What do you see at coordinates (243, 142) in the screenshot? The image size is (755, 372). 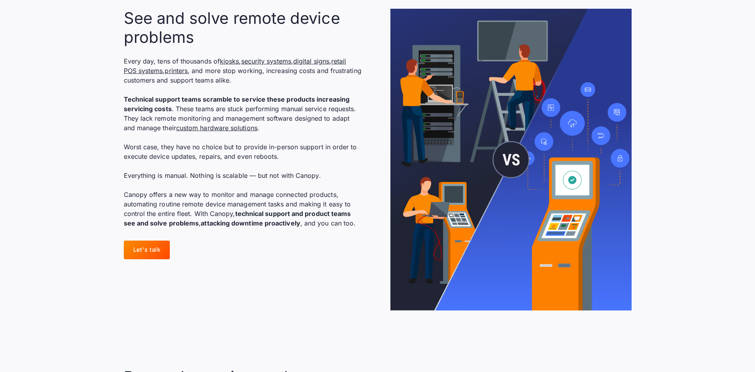 I see `p: Every day, tens of thousands of , , , , , and more stop working, increasing costs and frustrating...` at bounding box center [243, 142].